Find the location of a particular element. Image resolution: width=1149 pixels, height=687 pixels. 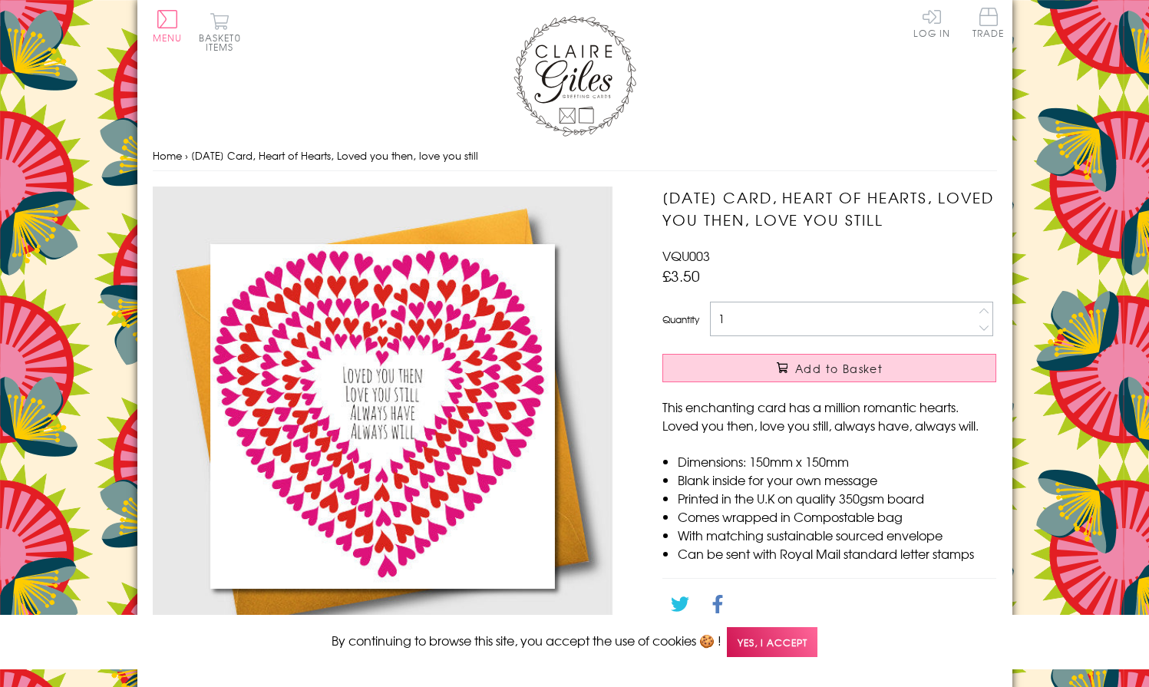

button: Add to Basket is located at coordinates (829, 368).